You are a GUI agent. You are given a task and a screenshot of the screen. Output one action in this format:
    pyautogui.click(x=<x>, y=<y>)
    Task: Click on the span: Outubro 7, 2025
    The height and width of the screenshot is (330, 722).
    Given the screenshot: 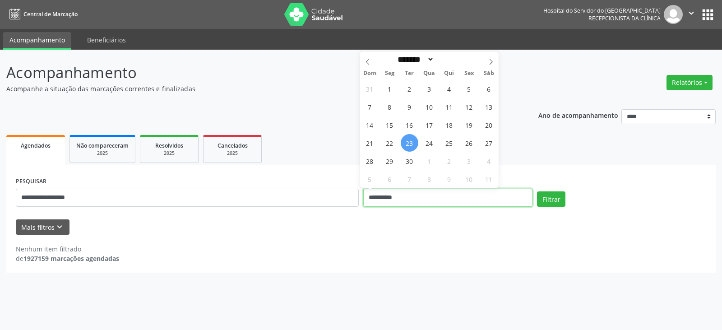 What is the action you would take?
    pyautogui.click(x=409, y=179)
    